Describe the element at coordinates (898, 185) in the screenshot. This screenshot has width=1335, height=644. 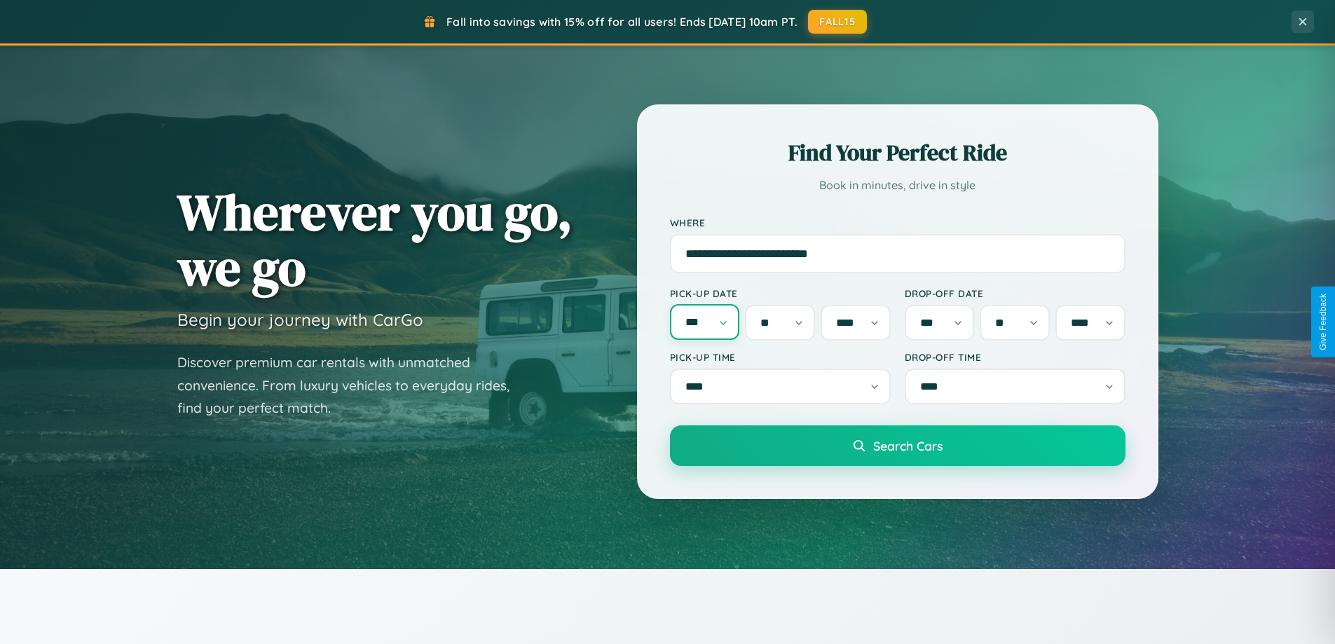
I see `p: Book in minutes, drive in style` at that location.